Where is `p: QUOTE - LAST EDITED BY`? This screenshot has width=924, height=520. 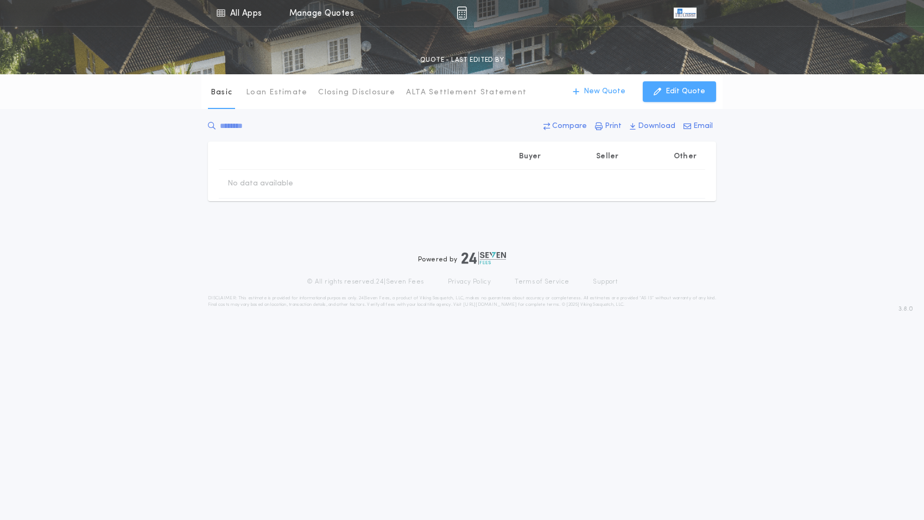
p: QUOTE - LAST EDITED BY is located at coordinates (462, 60).